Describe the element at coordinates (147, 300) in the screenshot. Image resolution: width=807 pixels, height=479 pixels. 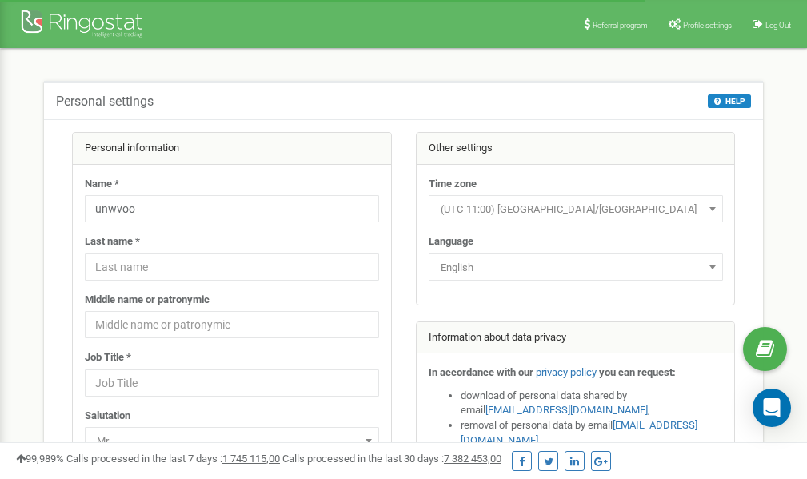
I see `label: Middle name or patronymic` at that location.